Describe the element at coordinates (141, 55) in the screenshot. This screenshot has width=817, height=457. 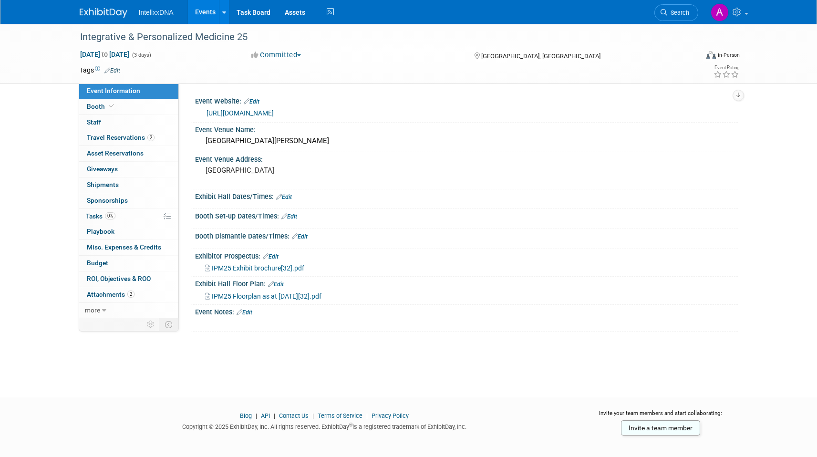
I see `span: (3 days)` at that location.